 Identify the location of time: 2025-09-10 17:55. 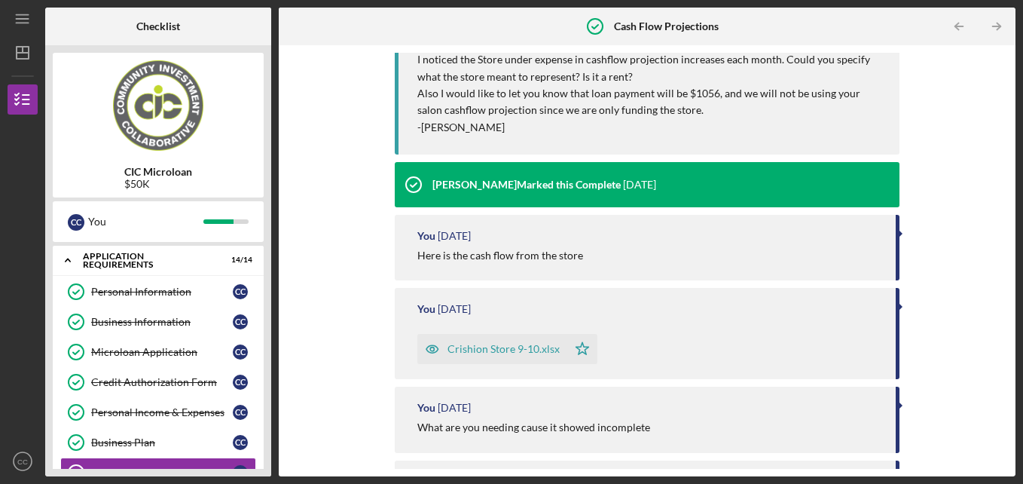
(454, 309).